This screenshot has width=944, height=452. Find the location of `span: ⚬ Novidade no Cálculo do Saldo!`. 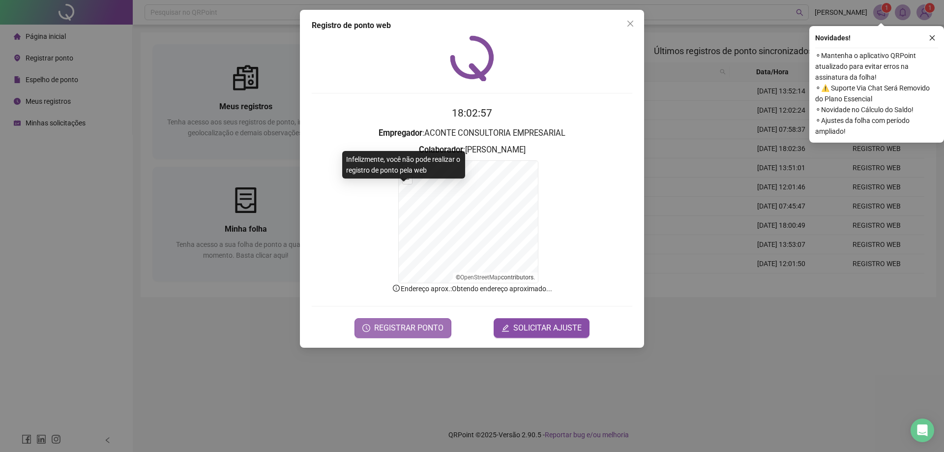

span: ⚬ Novidade no Cálculo do Saldo! is located at coordinates (877, 110).